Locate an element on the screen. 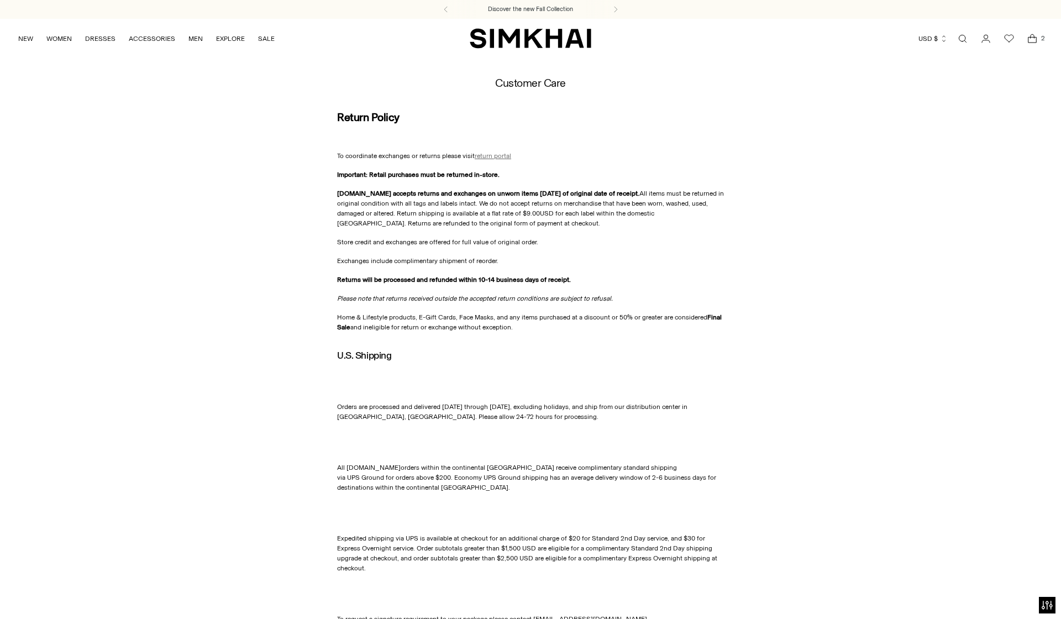 This screenshot has width=1061, height=619. a: EXPLORE is located at coordinates (230, 39).